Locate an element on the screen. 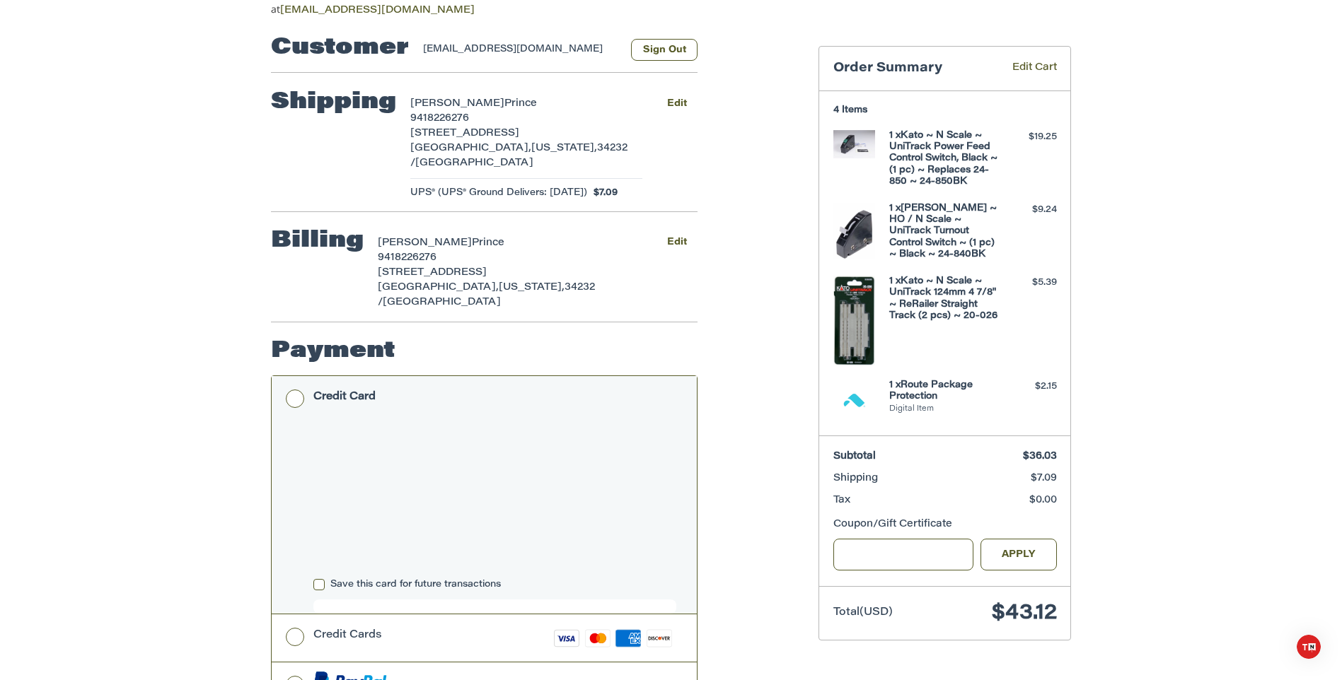 This screenshot has height=680, width=1342. div: $19.25 is located at coordinates (1028, 137).